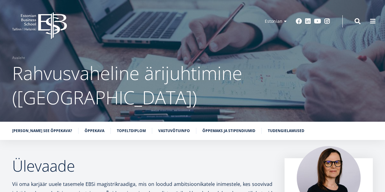 The width and height of the screenshot is (385, 192). I want to click on a: Õppemaks ja stipendiumid, so click(229, 131).